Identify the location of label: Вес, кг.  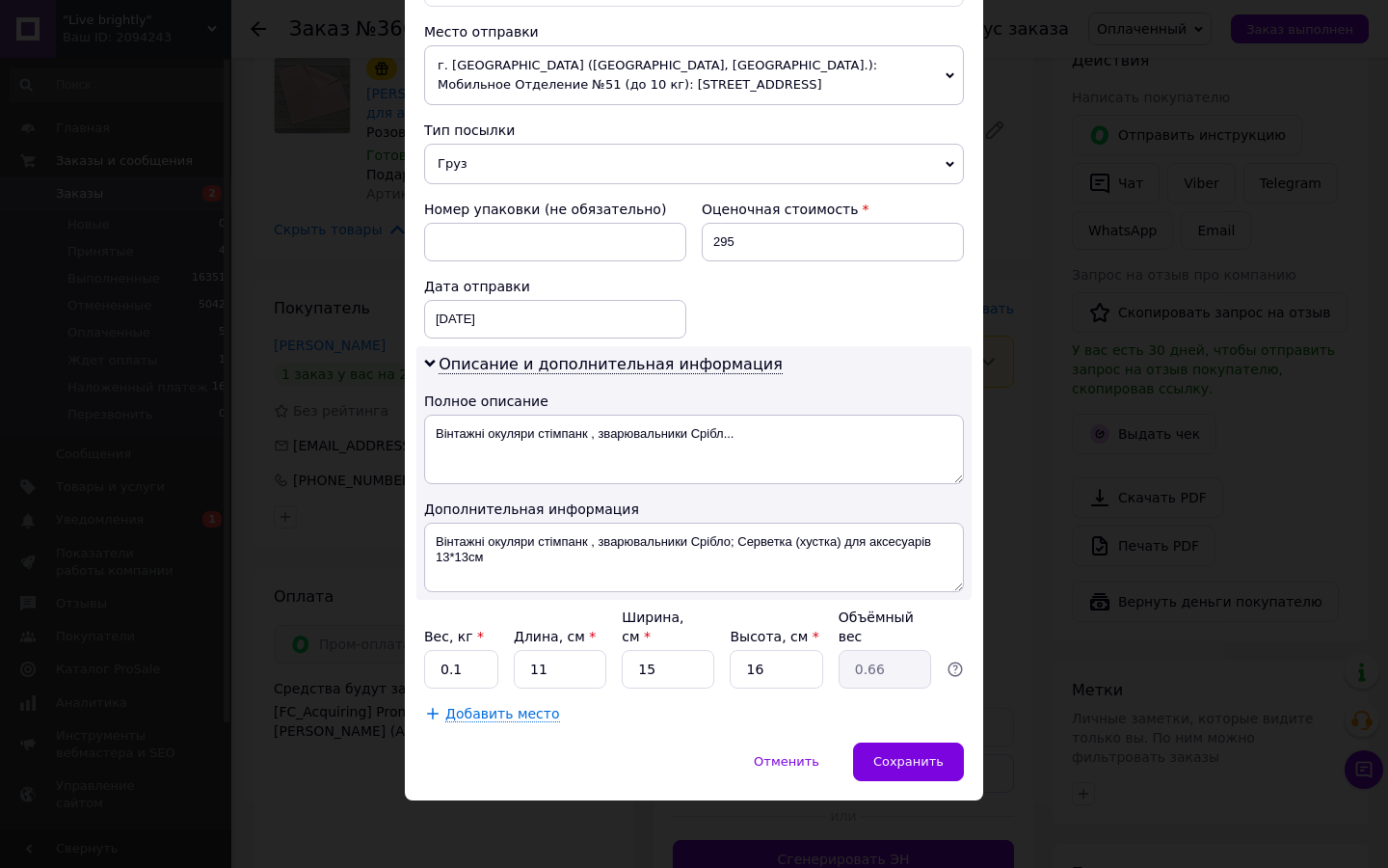
(454, 636).